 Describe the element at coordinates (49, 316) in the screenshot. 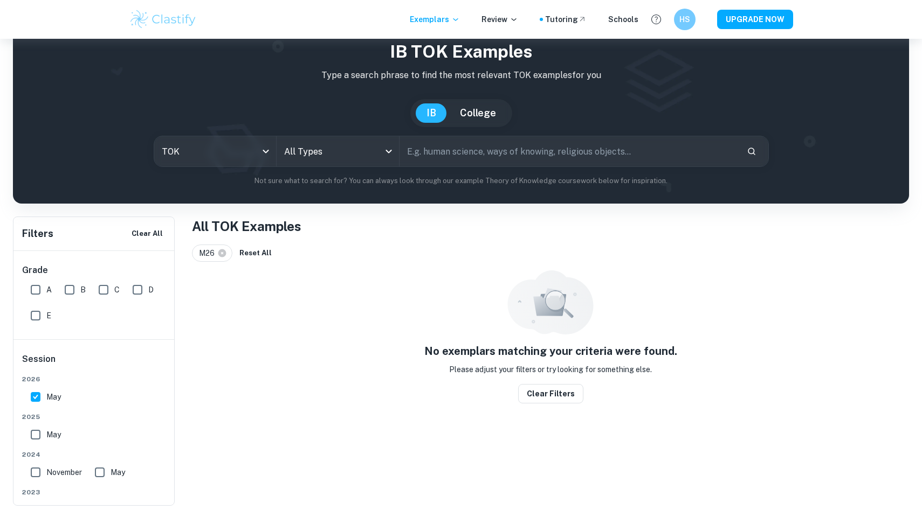

I see `span: E` at that location.